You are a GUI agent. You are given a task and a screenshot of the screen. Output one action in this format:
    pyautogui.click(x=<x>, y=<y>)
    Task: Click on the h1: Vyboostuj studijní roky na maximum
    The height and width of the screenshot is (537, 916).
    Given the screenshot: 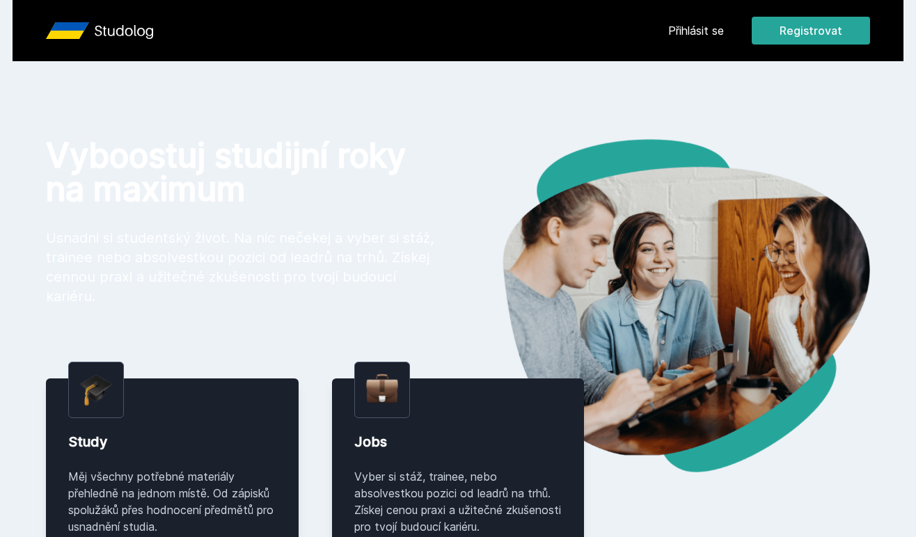 What is the action you would take?
    pyautogui.click(x=241, y=173)
    